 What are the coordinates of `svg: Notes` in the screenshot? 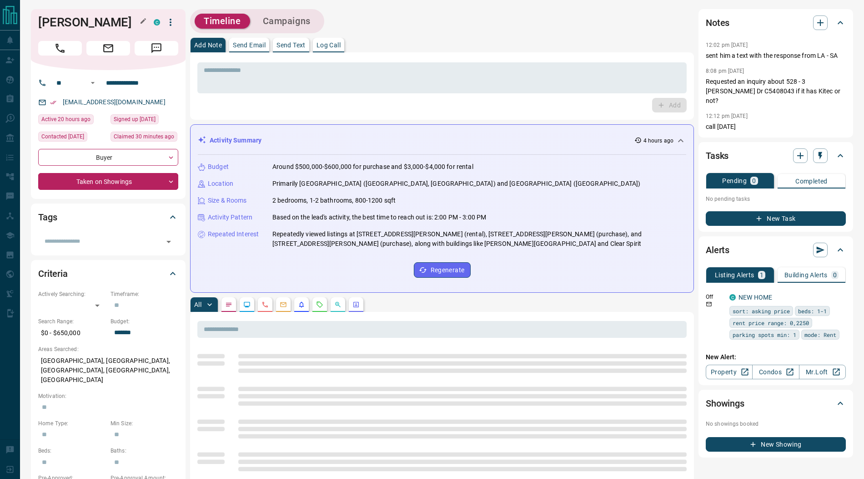 It's located at (229, 304).